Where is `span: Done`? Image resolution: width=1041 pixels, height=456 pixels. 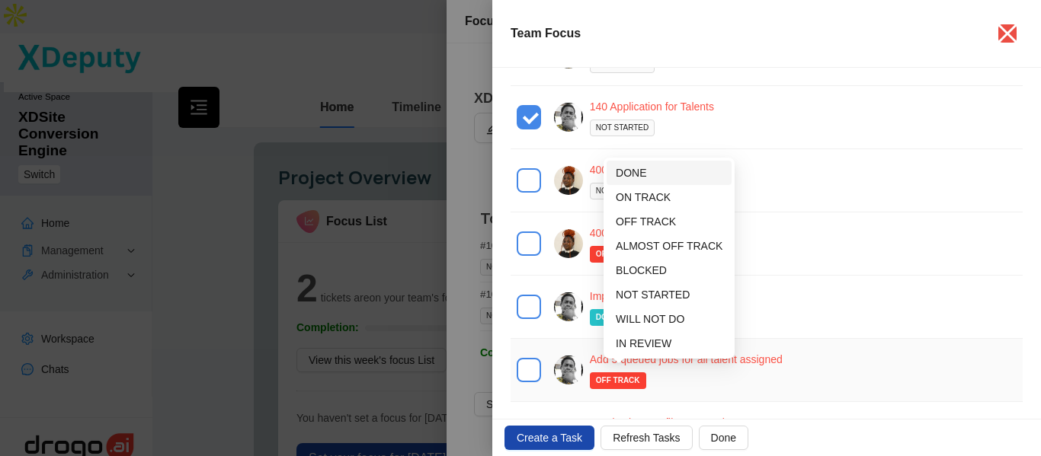 span: Done is located at coordinates (723, 438).